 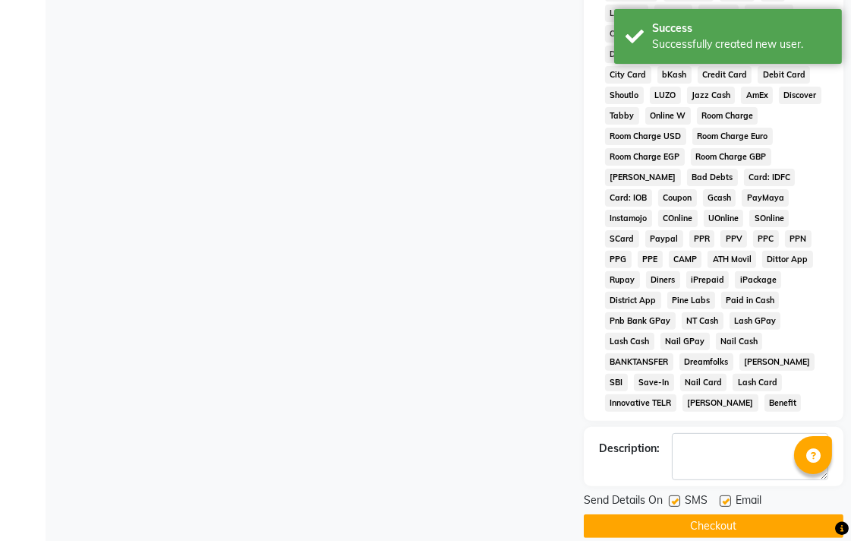 What do you see at coordinates (617, 382) in the screenshot?
I see `span: SBI` at bounding box center [617, 382].